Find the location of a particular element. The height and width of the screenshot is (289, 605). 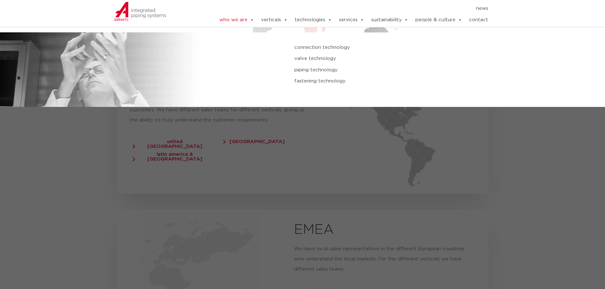

a: sustainability is located at coordinates (390, 20).